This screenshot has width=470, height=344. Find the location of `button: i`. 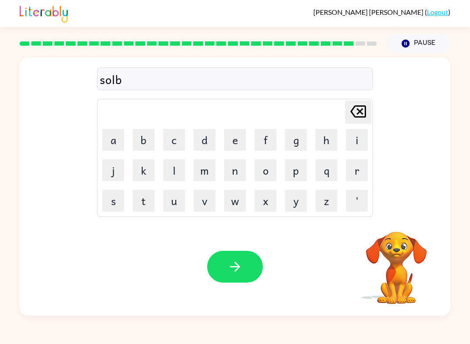

button: i is located at coordinates (357, 140).